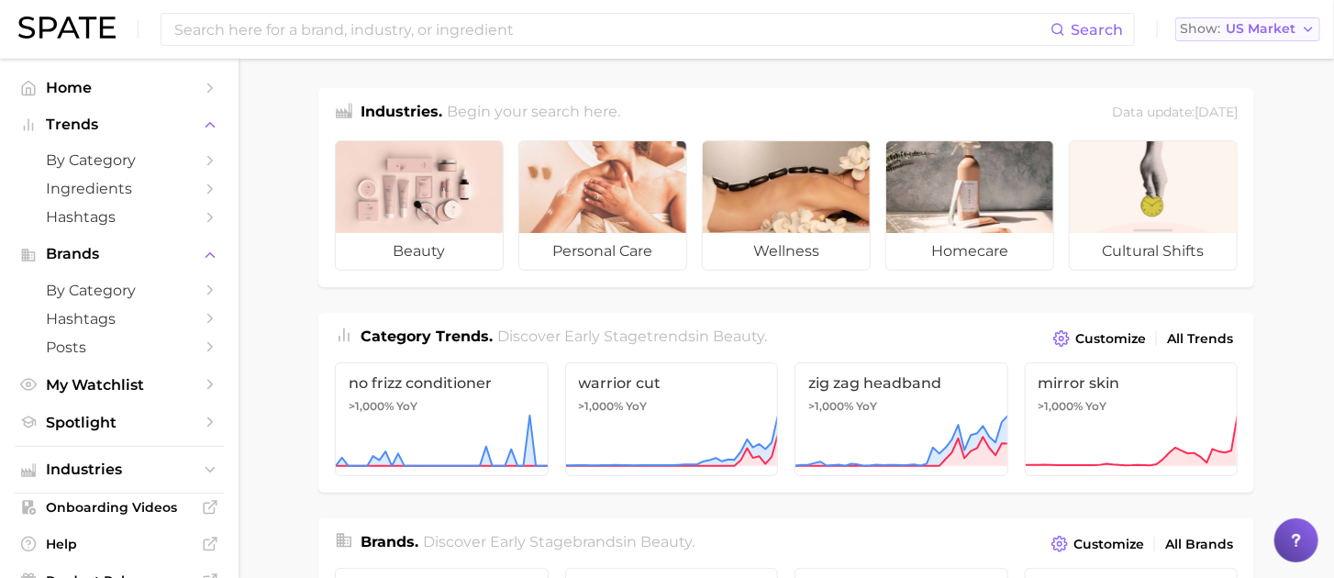 The image size is (1334, 578). What do you see at coordinates (560, 541) in the screenshot?
I see `span: Discover Early Stage brands in .` at bounding box center [560, 541].